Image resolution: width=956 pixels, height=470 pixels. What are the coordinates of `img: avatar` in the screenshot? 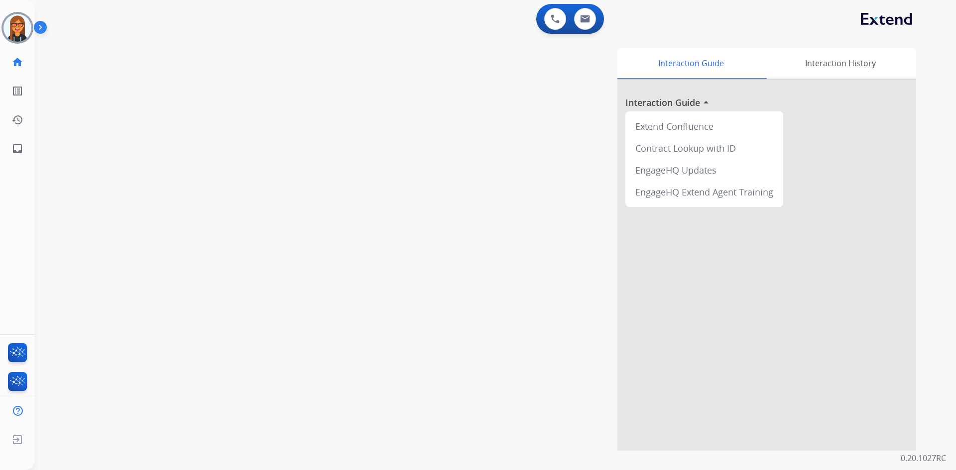 It's located at (17, 28).